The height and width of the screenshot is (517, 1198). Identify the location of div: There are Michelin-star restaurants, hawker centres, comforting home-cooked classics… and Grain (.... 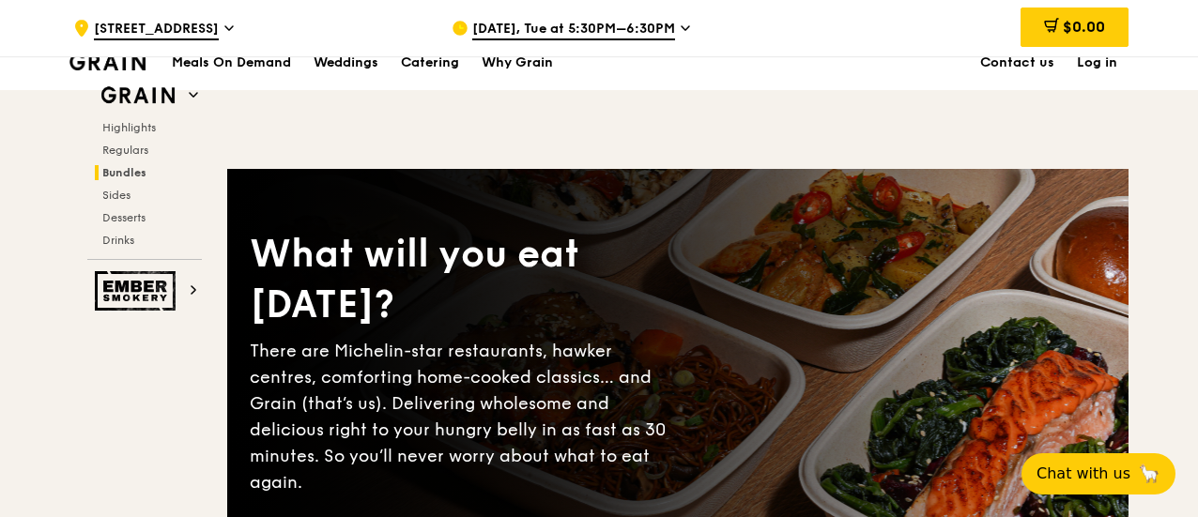
(464, 417).